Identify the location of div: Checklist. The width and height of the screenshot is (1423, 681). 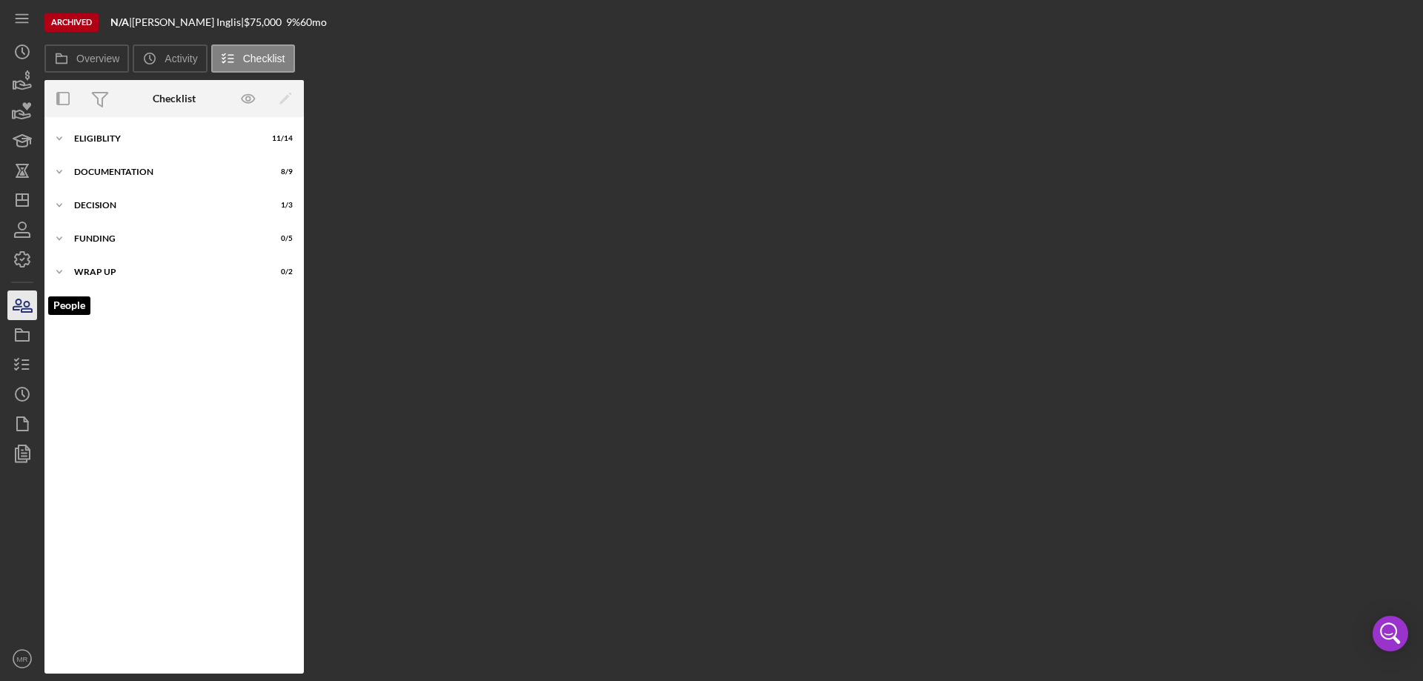
(174, 99).